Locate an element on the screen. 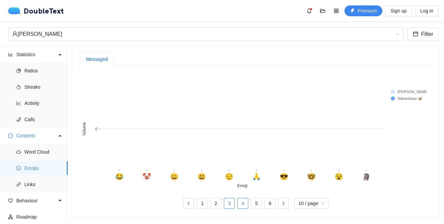 The width and height of the screenshot is (444, 224). button: left is located at coordinates (189, 204).